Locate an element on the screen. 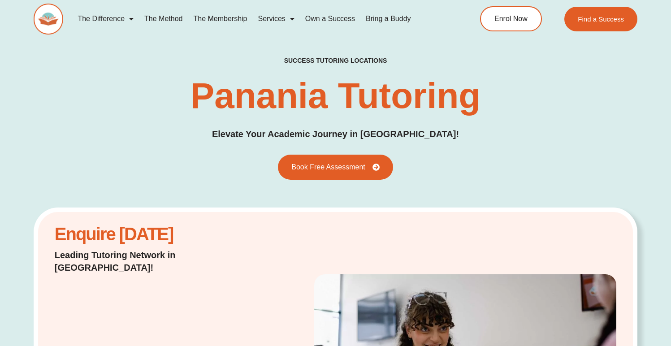 This screenshot has width=671, height=346. a: Own a Success is located at coordinates (330, 19).